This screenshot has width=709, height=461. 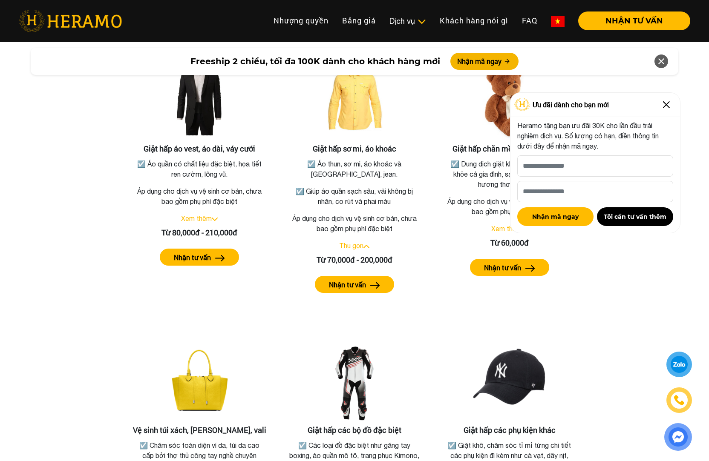 What do you see at coordinates (634, 217) in the screenshot?
I see `button: Tôi cần tư vấn thêm` at bounding box center [634, 217].